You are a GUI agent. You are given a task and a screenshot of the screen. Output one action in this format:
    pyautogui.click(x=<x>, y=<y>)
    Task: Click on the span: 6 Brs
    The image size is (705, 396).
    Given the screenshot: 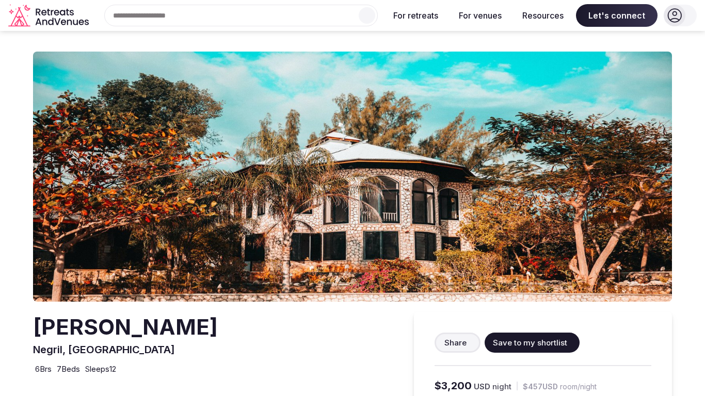 What is the action you would take?
    pyautogui.click(x=43, y=369)
    